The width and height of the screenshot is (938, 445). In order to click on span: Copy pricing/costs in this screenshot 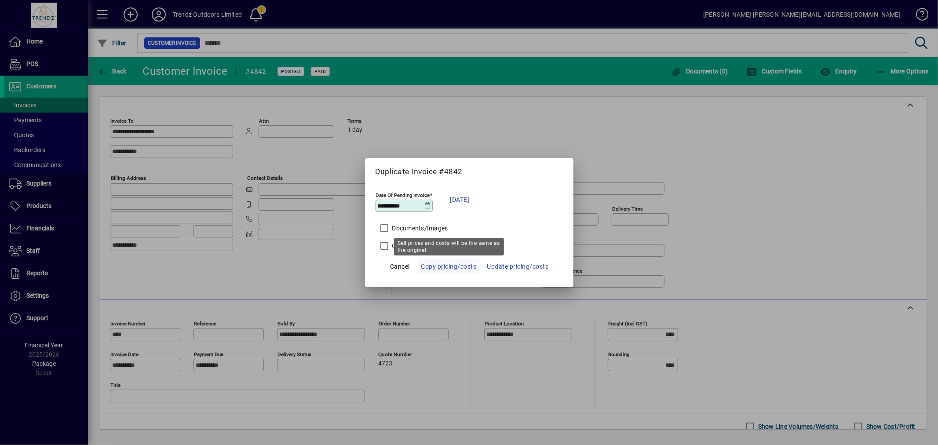, I will do `click(449, 267)`.